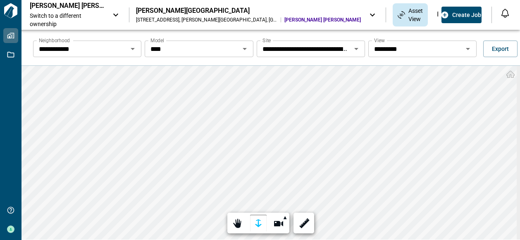 This screenshot has width=520, height=240. Describe the element at coordinates (505, 13) in the screenshot. I see `button: Open notification feed` at that location.